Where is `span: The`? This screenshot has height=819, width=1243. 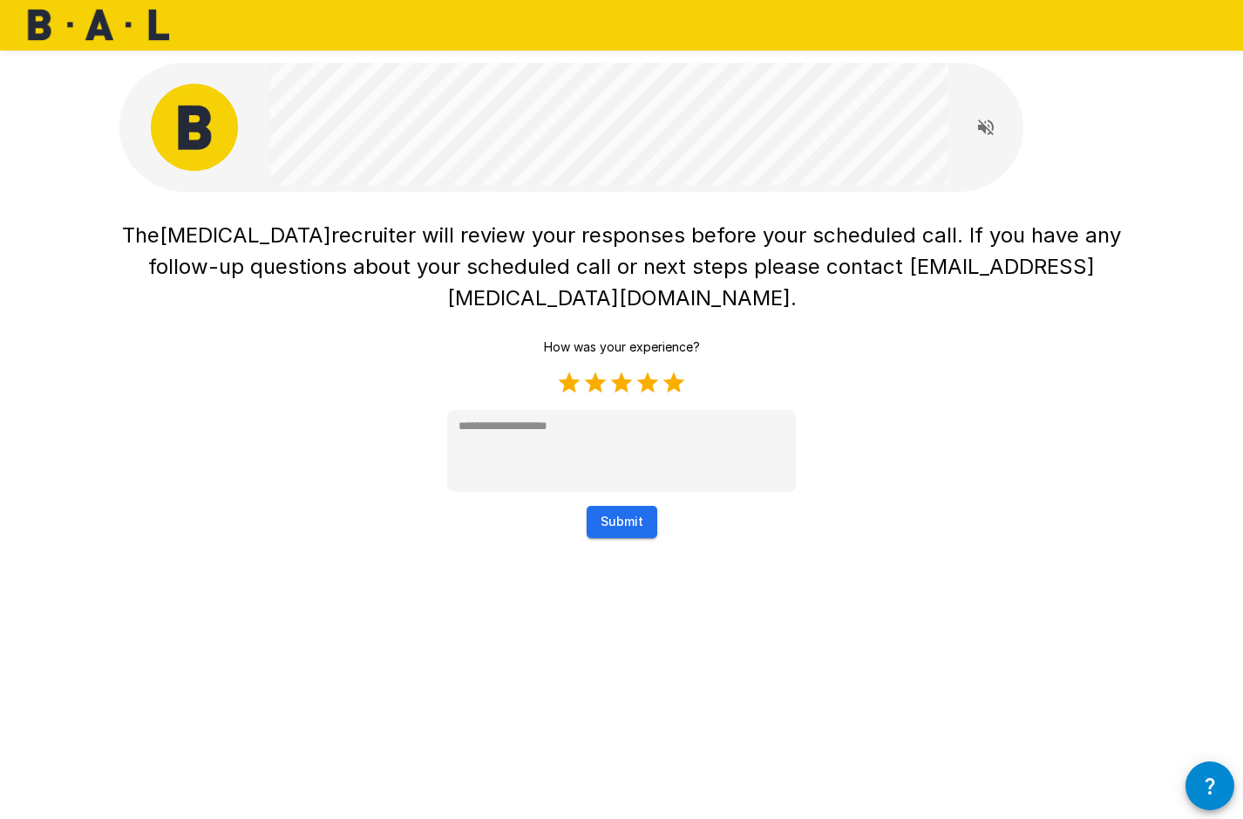
span: The is located at coordinates (140, 234).